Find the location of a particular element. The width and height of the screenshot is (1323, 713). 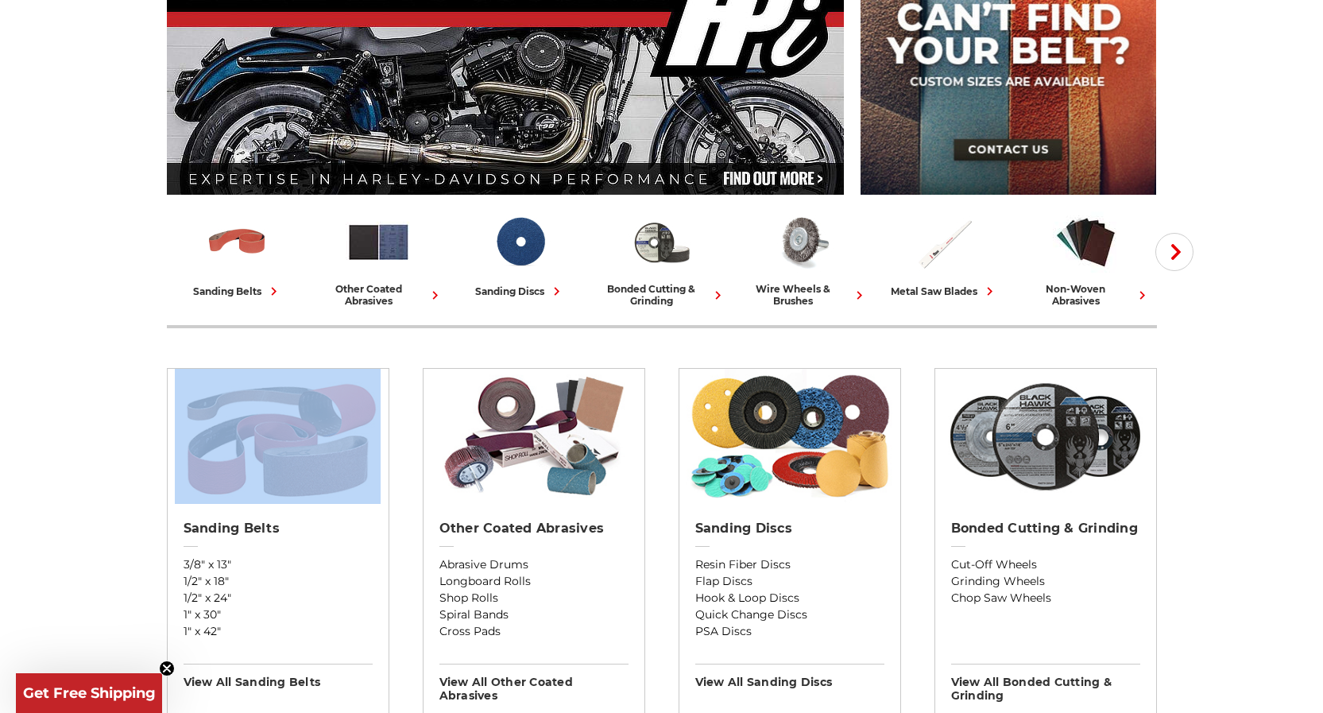

a: wire wheels & brushes is located at coordinates (803, 257).